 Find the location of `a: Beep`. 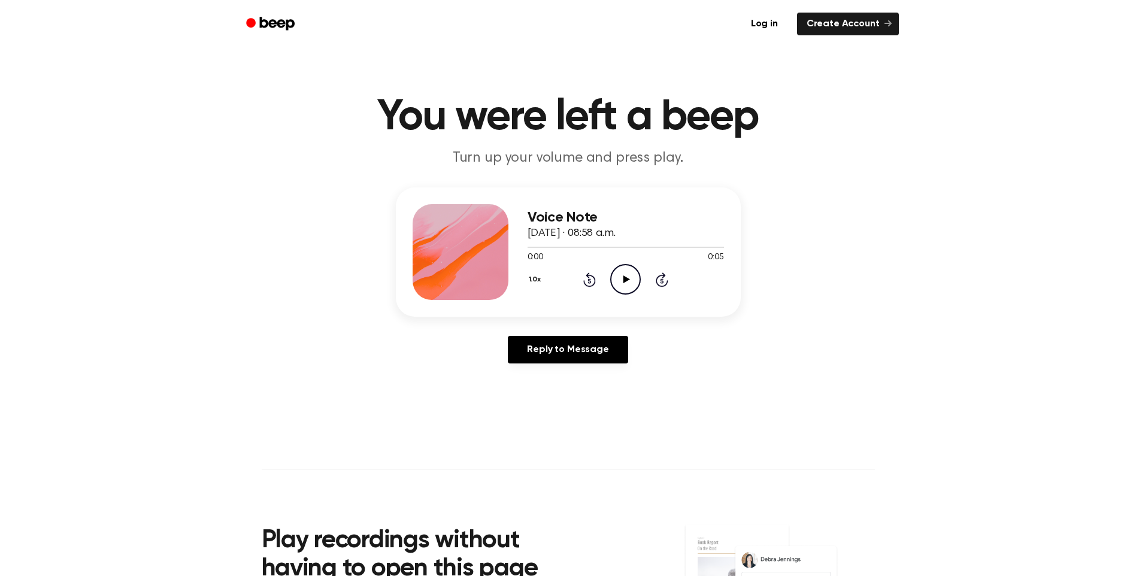

a: Beep is located at coordinates (271, 24).